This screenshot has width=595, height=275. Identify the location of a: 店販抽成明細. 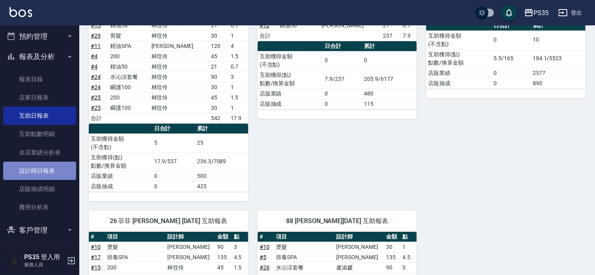
(40, 189).